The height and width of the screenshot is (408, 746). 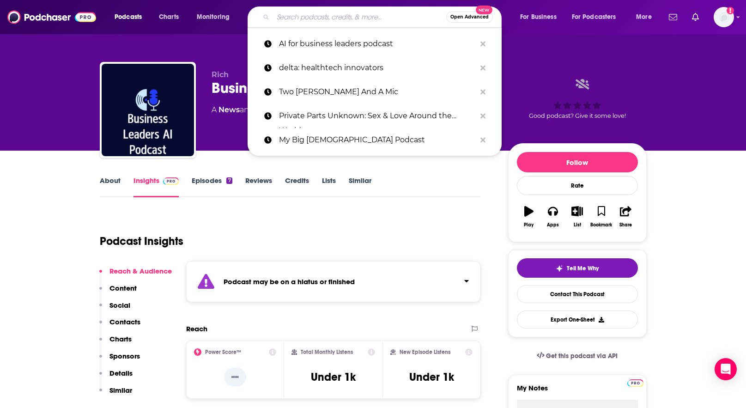 I want to click on img: User Profile, so click(x=724, y=17).